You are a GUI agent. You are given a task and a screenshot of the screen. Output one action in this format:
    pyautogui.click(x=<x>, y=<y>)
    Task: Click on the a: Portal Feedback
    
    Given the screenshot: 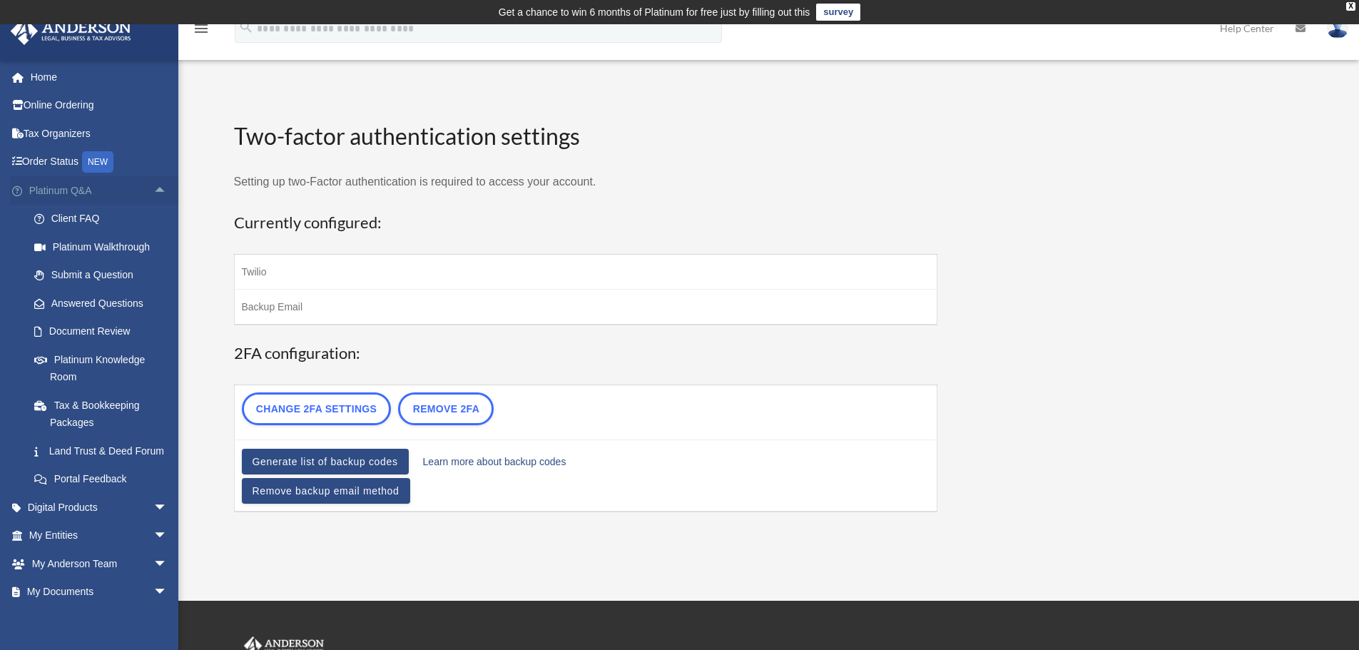 What is the action you would take?
    pyautogui.click(x=104, y=479)
    